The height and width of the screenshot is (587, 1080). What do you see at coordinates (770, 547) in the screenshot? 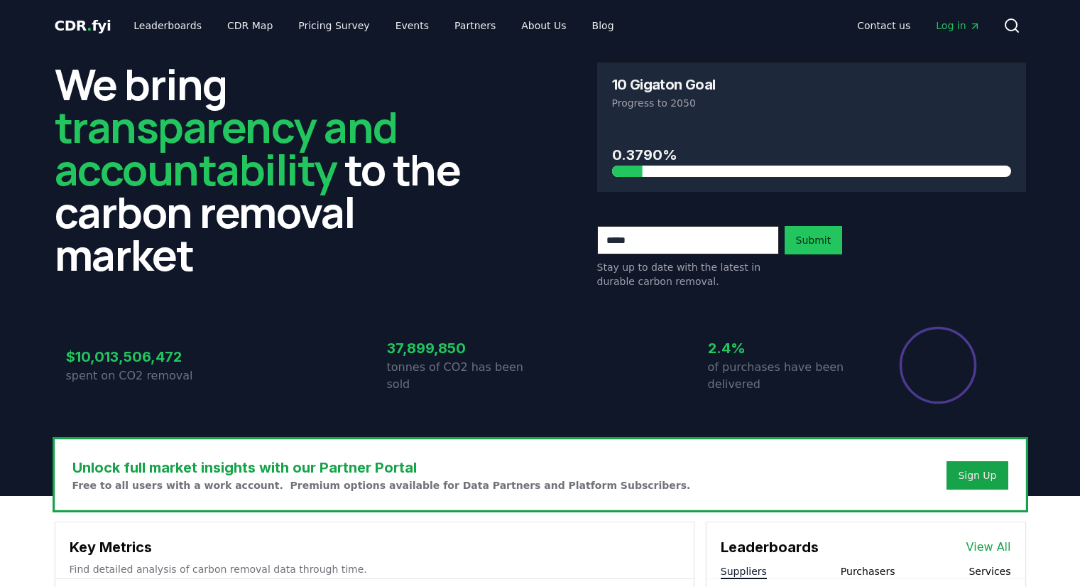
I see `h3: Leaderboards` at bounding box center [770, 547].